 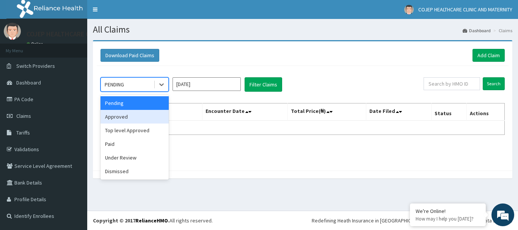 I want to click on input: Search by HMO ID, so click(x=451, y=84).